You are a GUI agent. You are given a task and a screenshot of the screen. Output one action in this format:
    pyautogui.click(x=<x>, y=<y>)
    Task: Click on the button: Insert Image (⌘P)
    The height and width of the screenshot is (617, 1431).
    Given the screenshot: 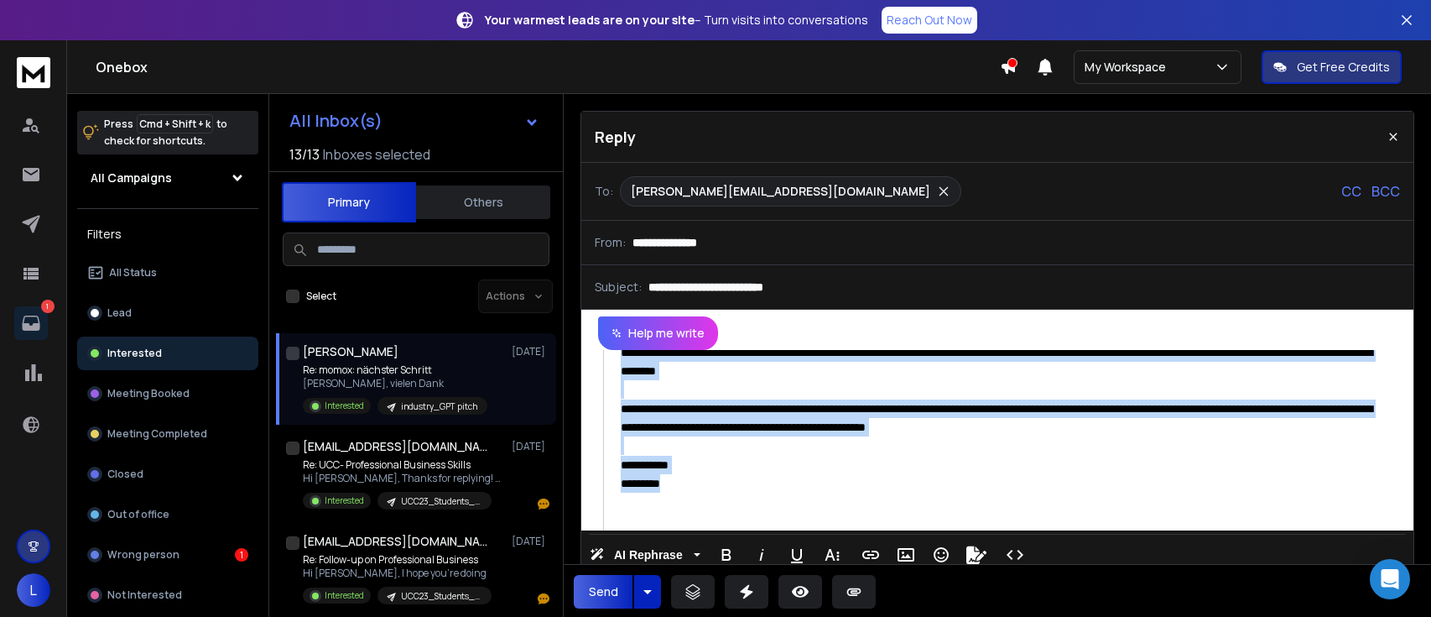 What is the action you would take?
    pyautogui.click(x=906, y=555)
    